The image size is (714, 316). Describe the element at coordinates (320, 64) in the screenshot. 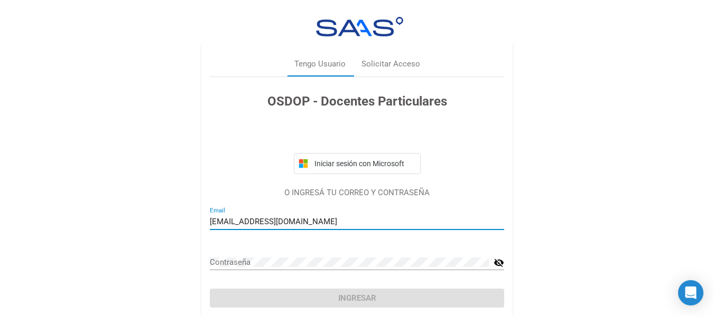

I see `div: Tengo Usuario` at that location.